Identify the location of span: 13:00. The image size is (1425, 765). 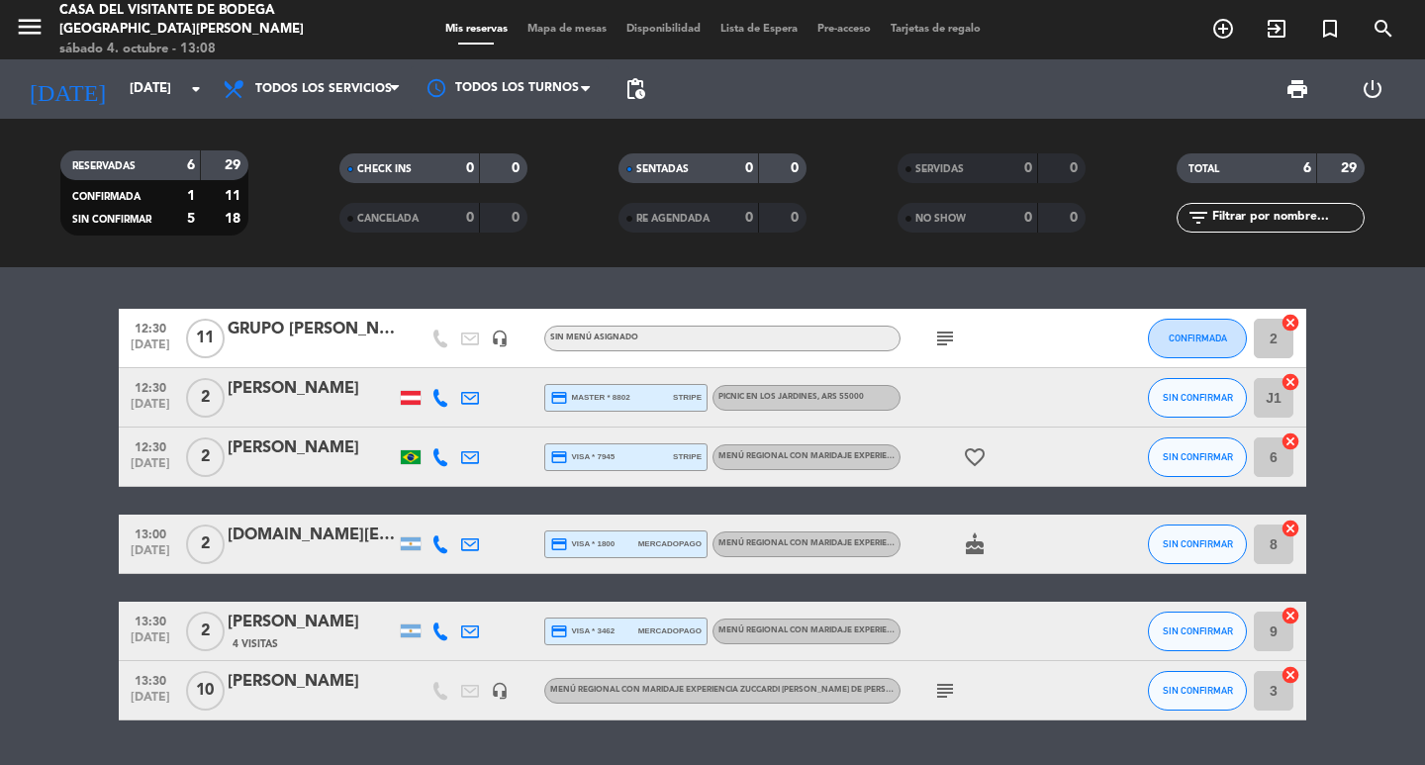
(150, 533).